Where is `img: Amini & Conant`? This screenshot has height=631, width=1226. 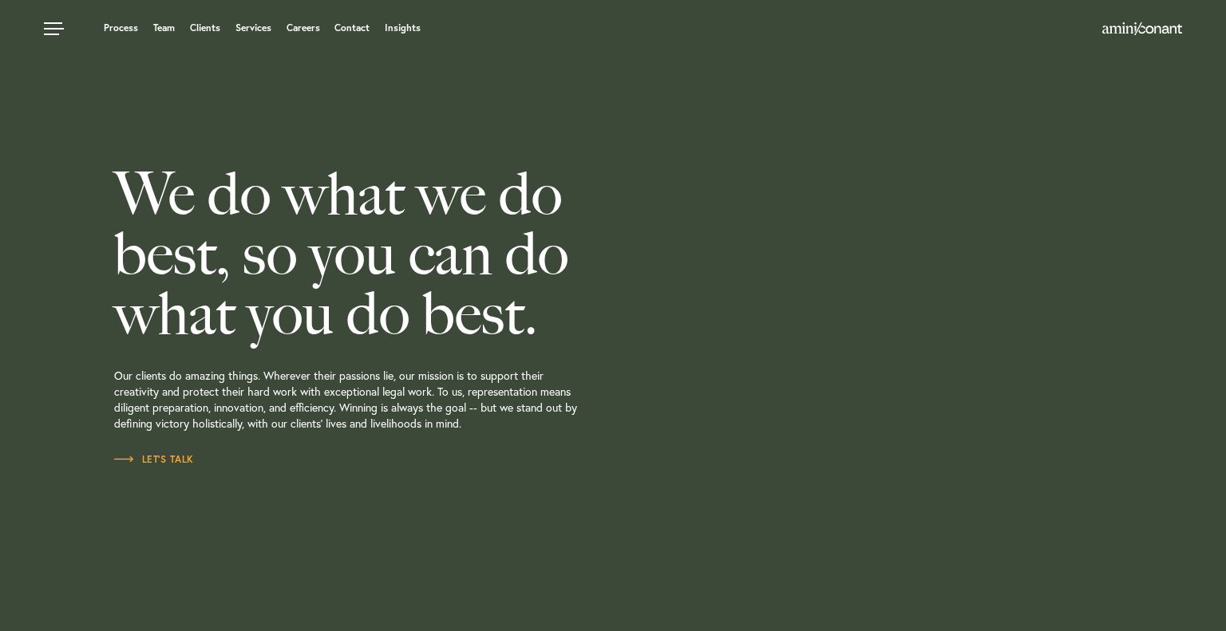 img: Amini & Conant is located at coordinates (1142, 29).